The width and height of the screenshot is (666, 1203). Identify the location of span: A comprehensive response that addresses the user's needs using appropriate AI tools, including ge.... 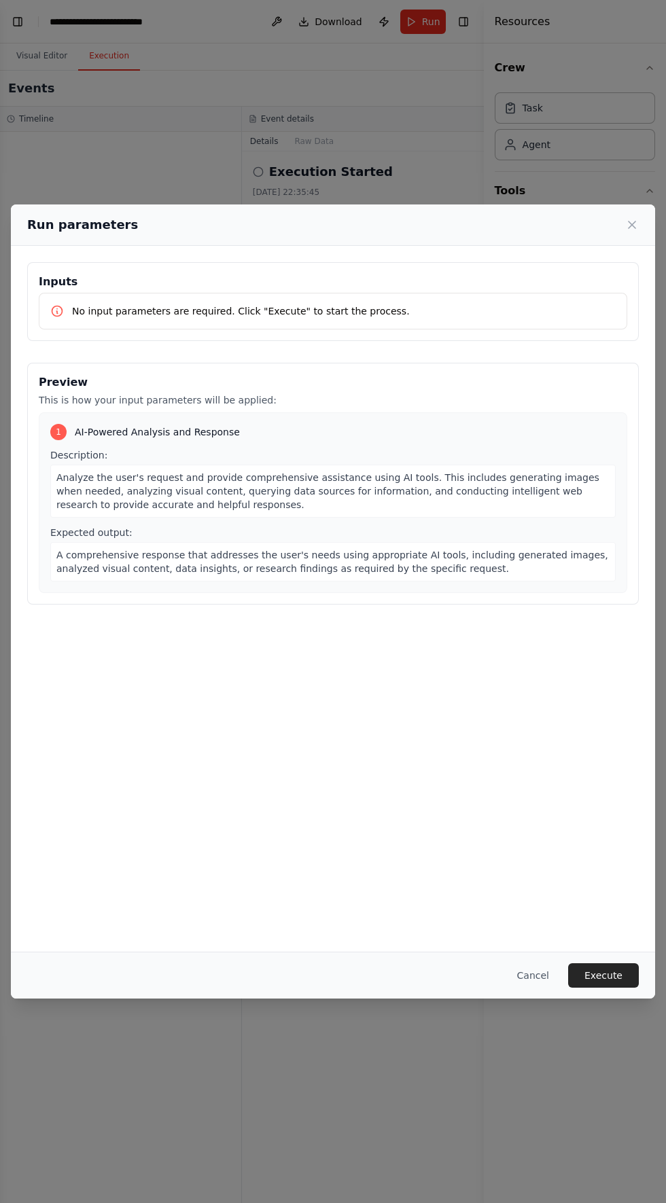
(332, 562).